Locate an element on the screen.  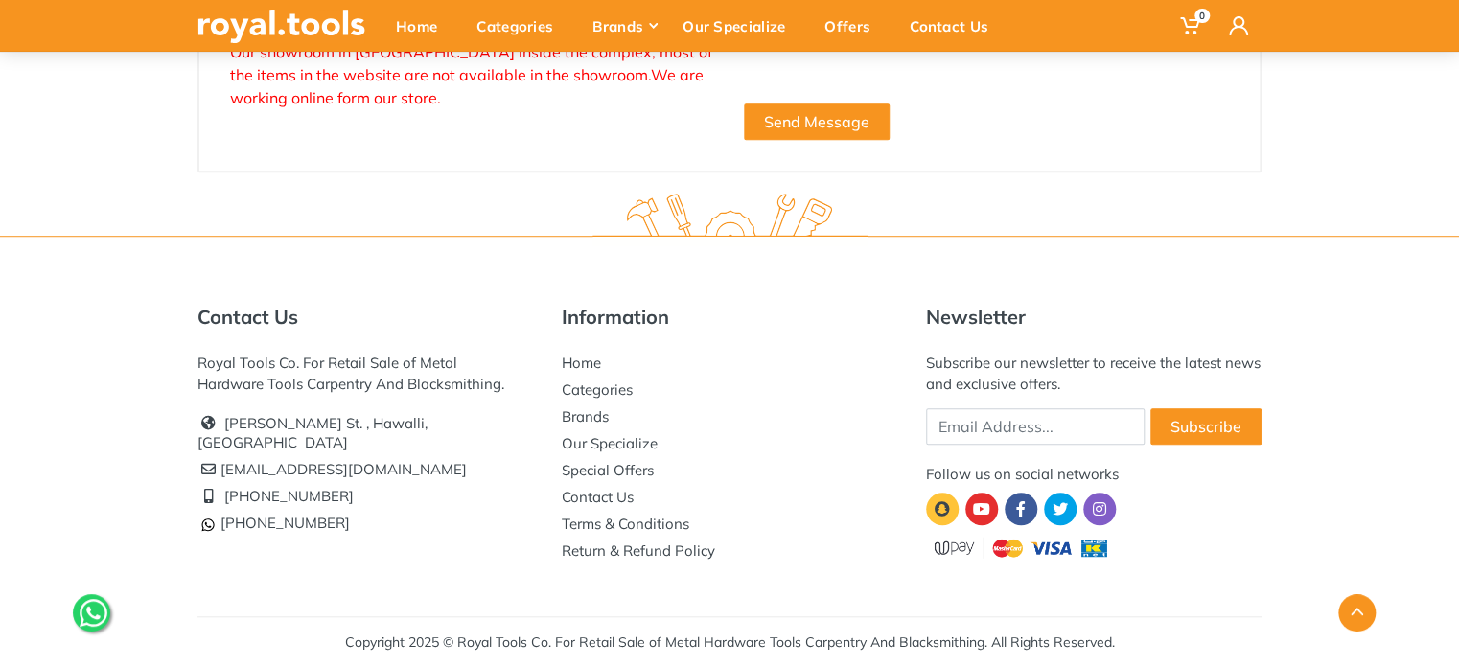
a: Home is located at coordinates (581, 362).